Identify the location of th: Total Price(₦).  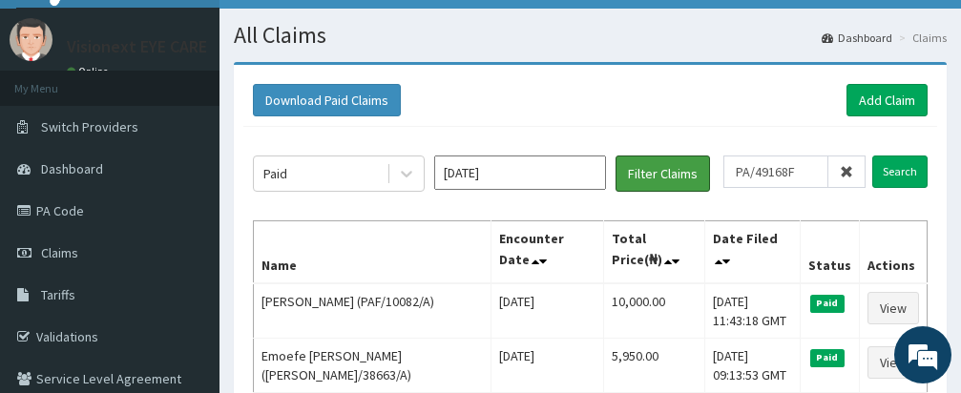
(655, 253).